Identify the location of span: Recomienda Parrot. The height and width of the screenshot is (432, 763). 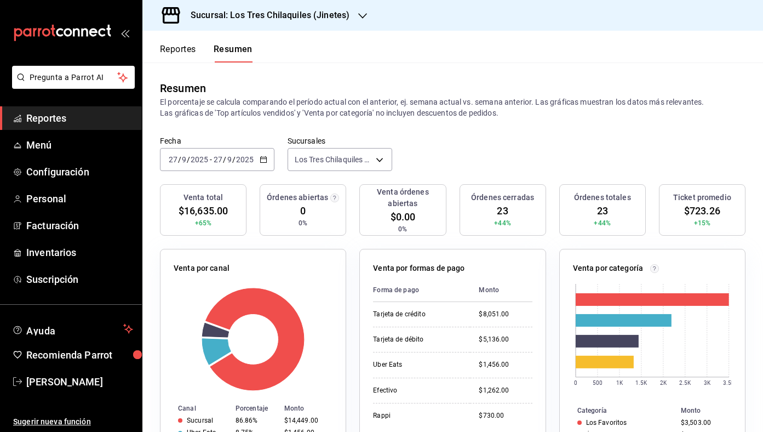
(79, 355).